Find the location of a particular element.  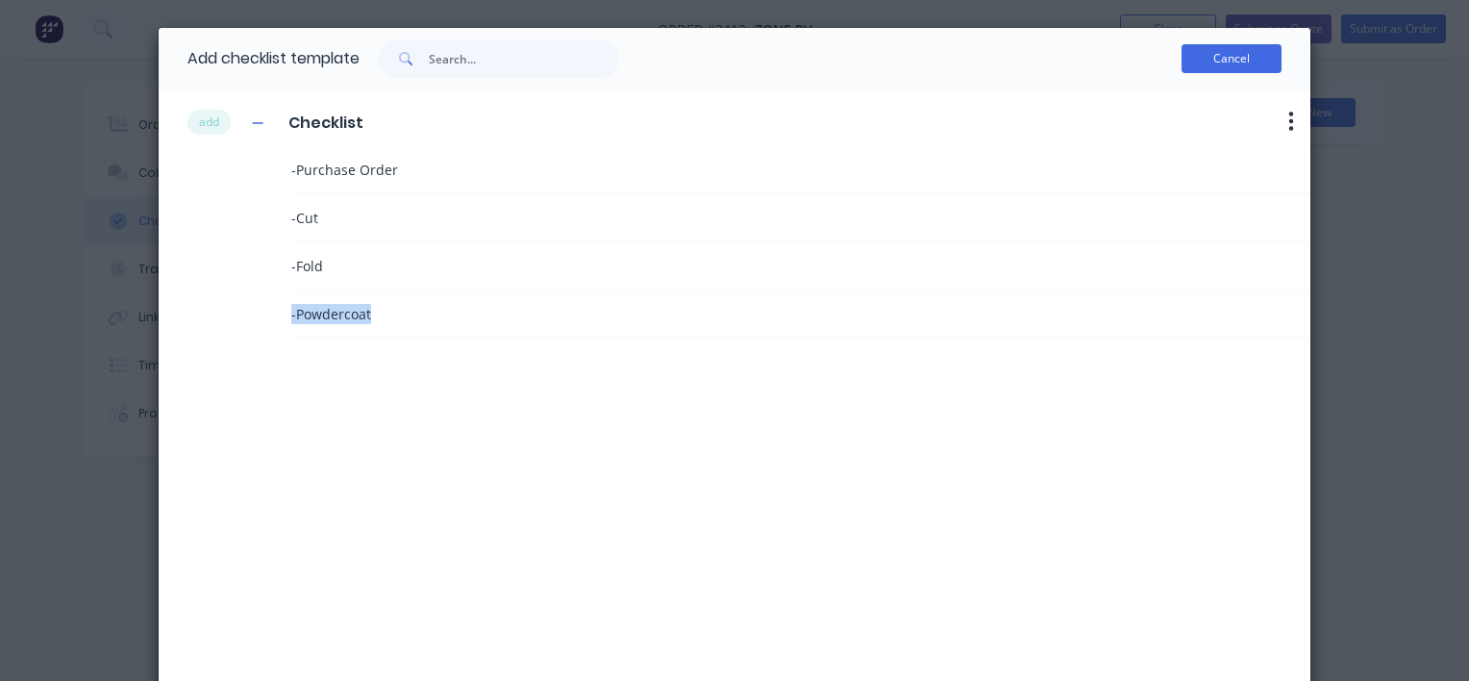

button: Cancel is located at coordinates (1232, 59).